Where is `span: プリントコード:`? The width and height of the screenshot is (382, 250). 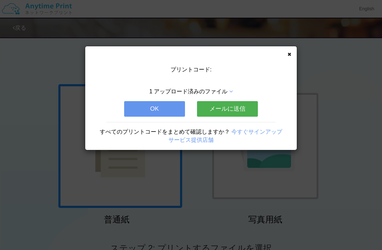
span: プリントコード: is located at coordinates (191, 69).